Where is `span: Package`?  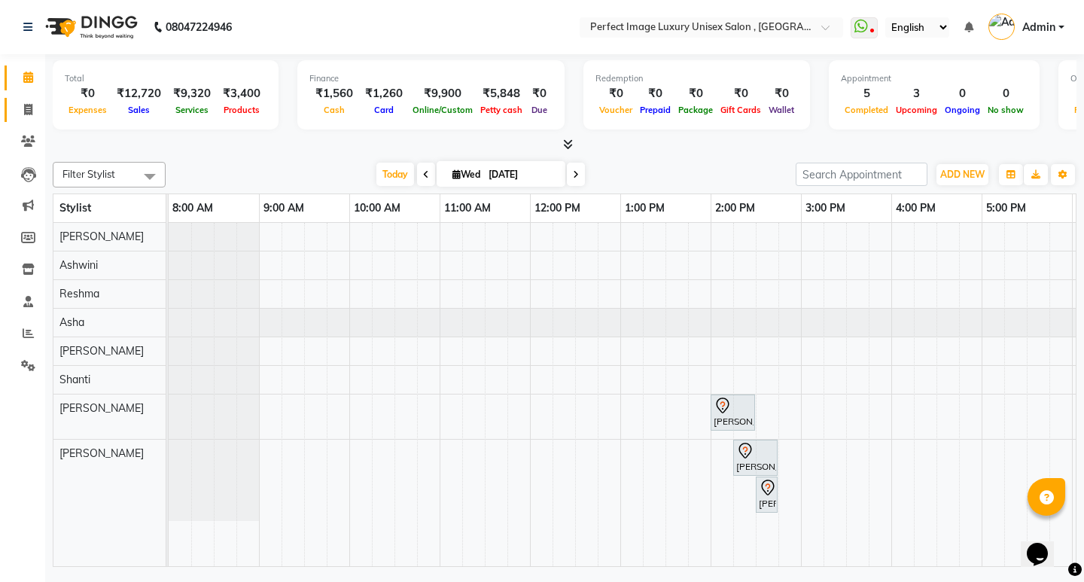
span: Package is located at coordinates (696, 110).